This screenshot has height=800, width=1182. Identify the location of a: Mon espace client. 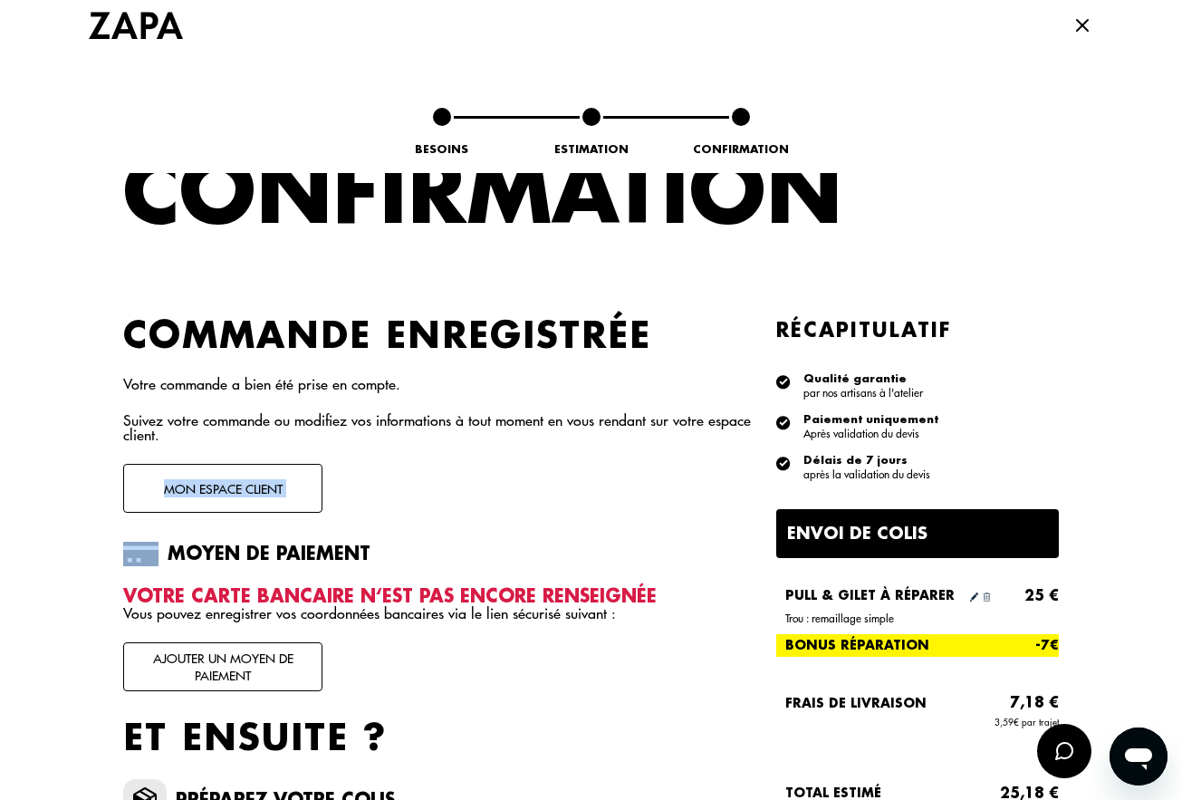
(449, 488).